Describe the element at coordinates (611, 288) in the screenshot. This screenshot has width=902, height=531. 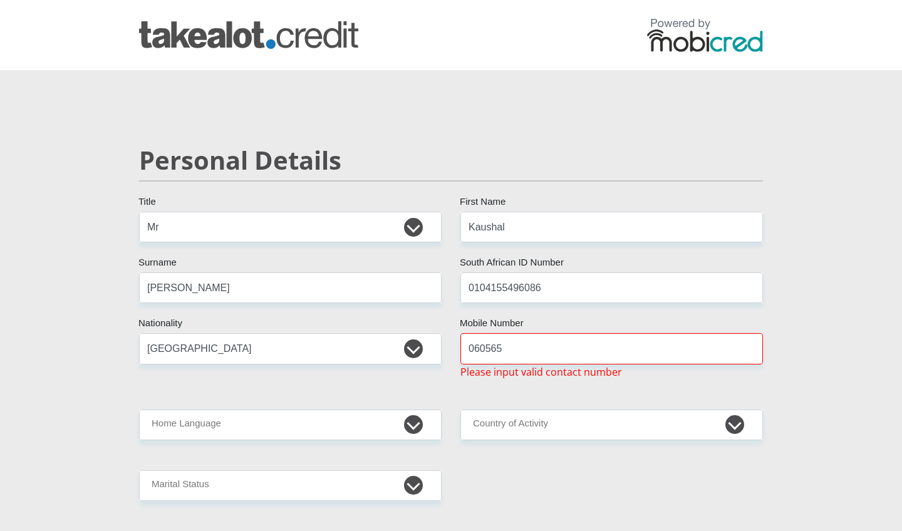
I see `input: ID Number` at that location.